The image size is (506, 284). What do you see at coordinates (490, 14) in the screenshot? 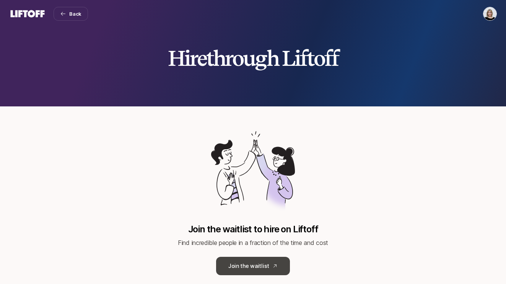
I see `img: Rachel Parlier` at bounding box center [490, 14].